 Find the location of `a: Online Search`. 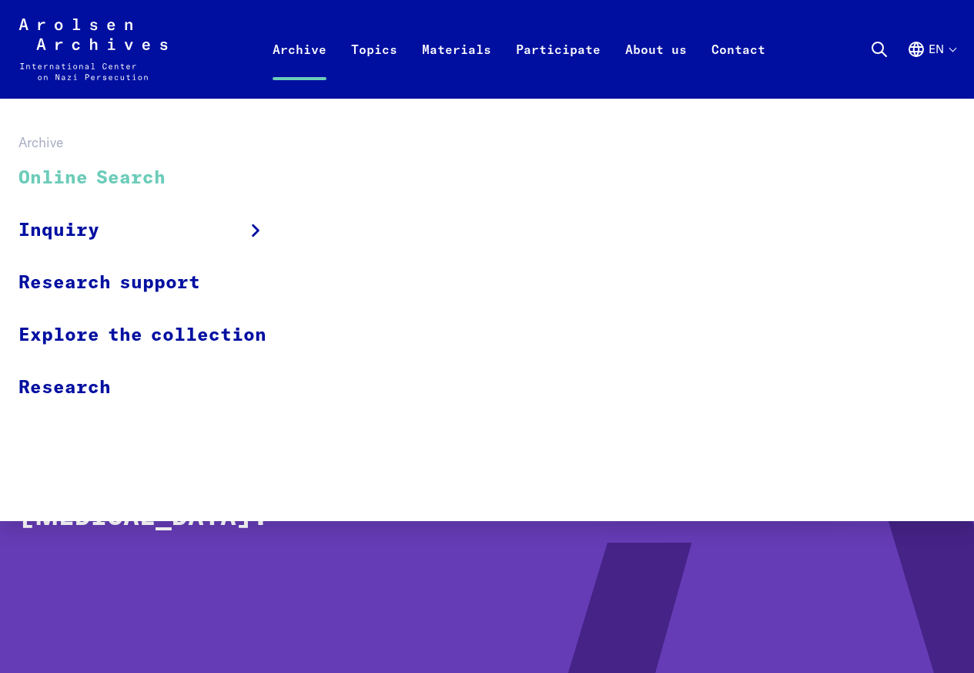

a: Online Search is located at coordinates (153, 178).